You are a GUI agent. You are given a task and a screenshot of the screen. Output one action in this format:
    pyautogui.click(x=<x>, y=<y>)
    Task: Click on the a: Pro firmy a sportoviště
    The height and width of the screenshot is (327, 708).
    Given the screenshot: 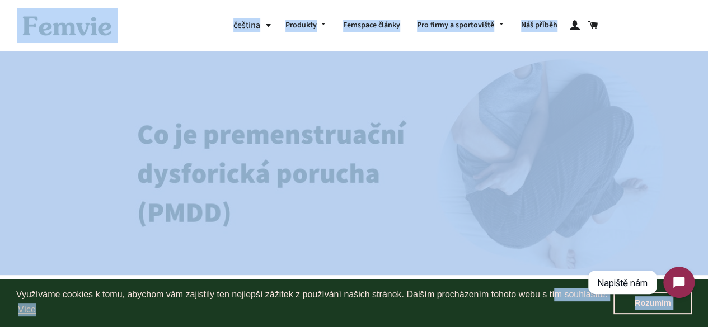 What is the action you would take?
    pyautogui.click(x=460, y=26)
    